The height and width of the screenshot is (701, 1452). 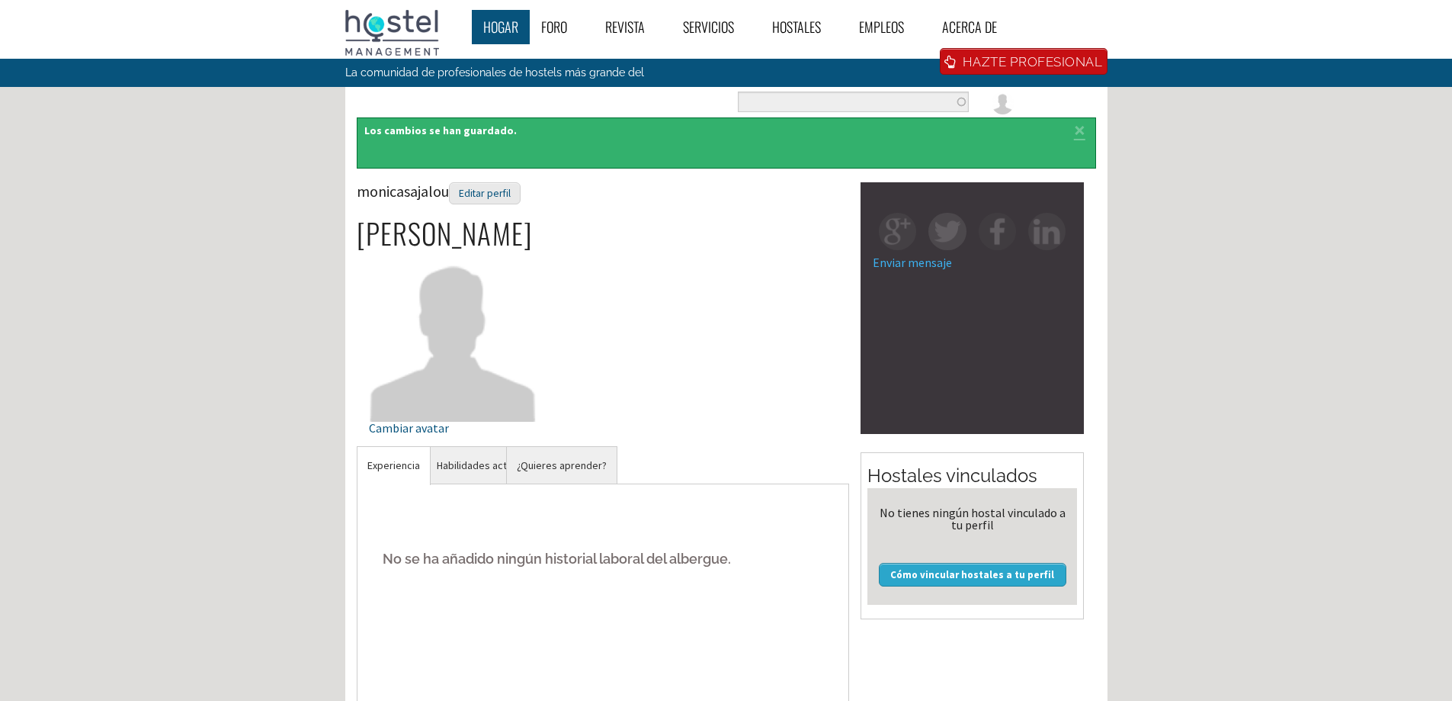 What do you see at coordinates (501, 27) in the screenshot?
I see `a: Hogar` at bounding box center [501, 27].